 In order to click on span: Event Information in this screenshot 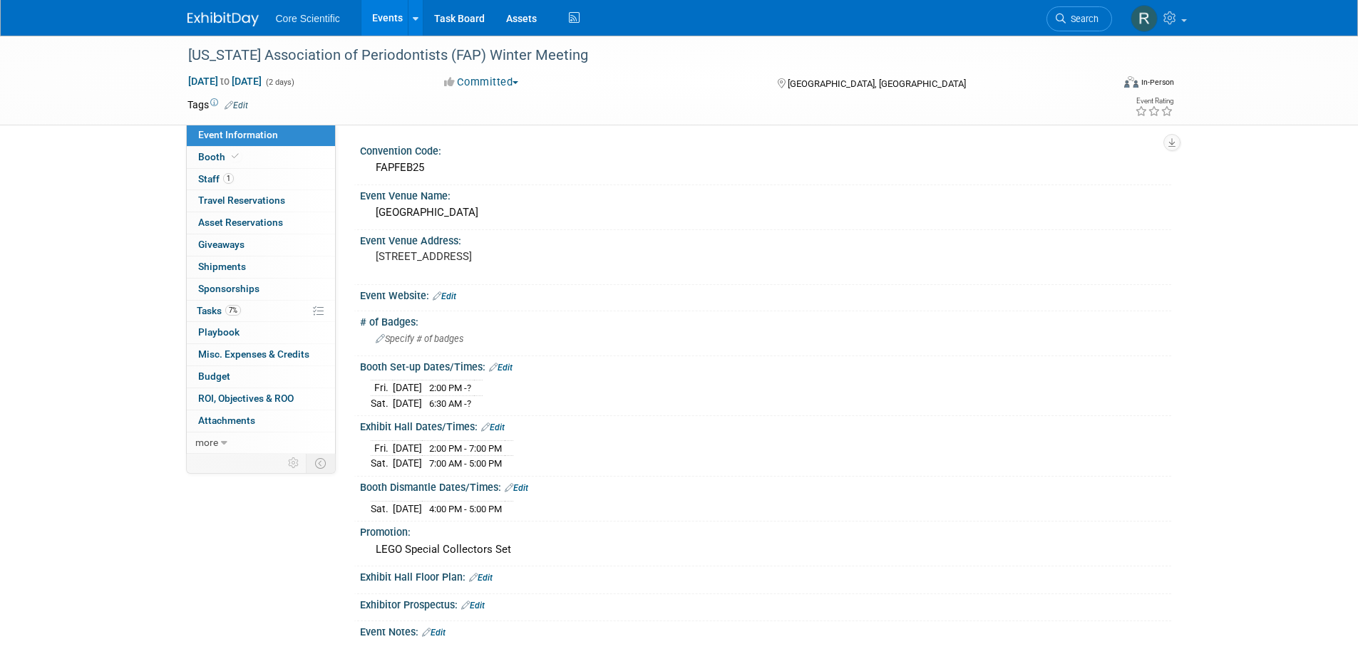, I will do `click(238, 135)`.